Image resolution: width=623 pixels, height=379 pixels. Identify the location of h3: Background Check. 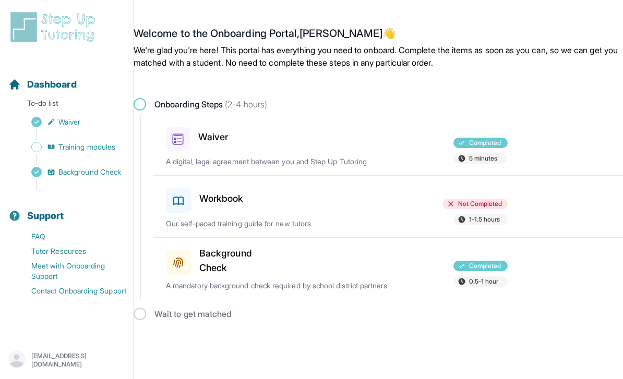
(238, 261).